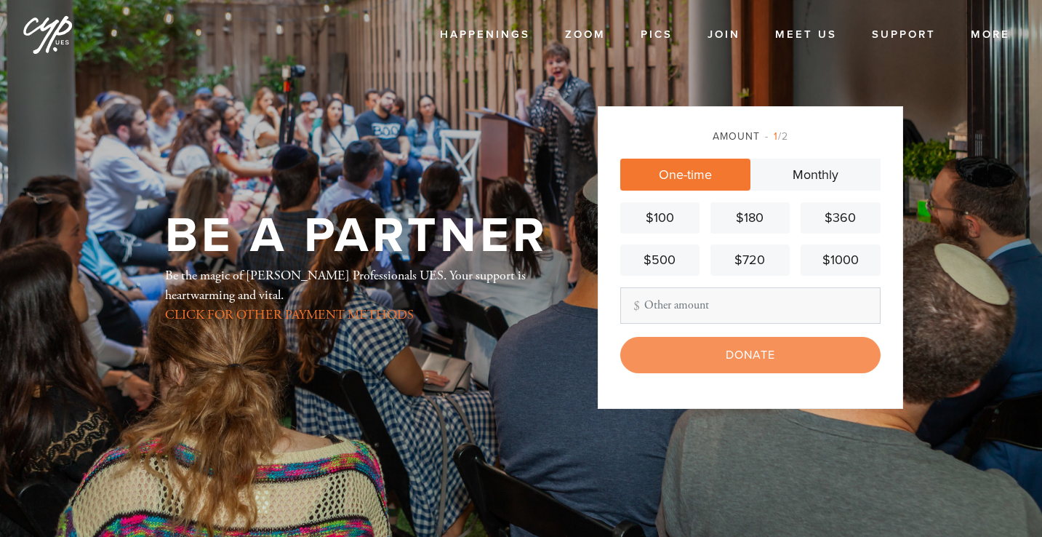 The height and width of the screenshot is (537, 1042). Describe the element at coordinates (815, 174) in the screenshot. I see `a: Monthly` at that location.